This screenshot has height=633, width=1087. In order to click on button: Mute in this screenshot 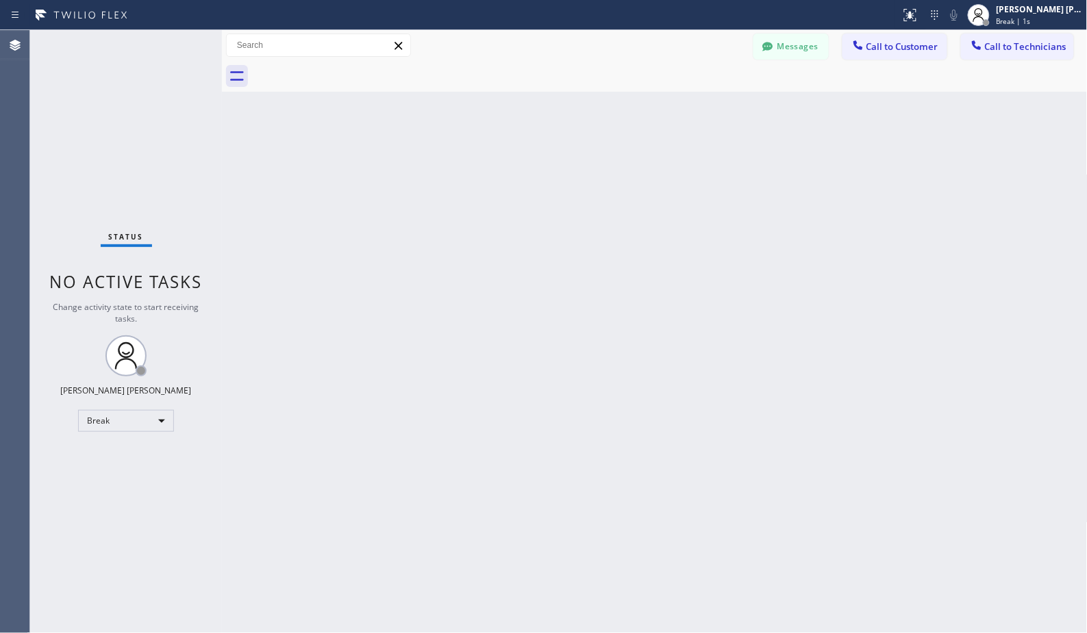, I will do `click(954, 15)`.